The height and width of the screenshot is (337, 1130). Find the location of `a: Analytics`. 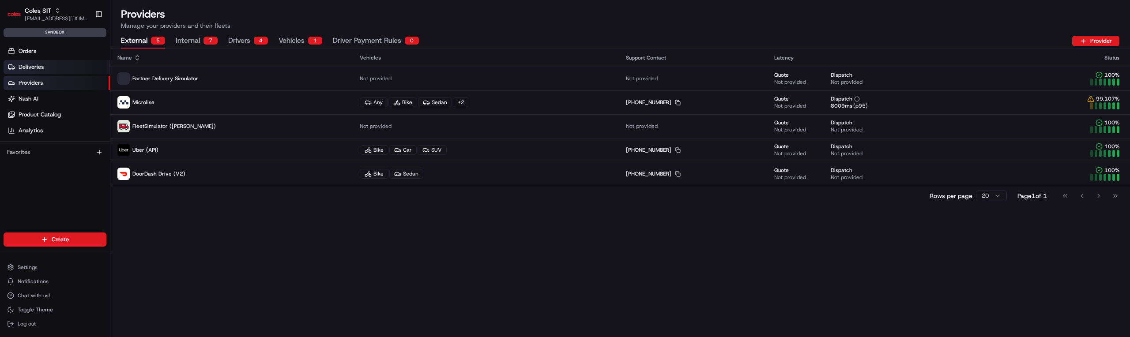

a: Analytics is located at coordinates (56, 131).